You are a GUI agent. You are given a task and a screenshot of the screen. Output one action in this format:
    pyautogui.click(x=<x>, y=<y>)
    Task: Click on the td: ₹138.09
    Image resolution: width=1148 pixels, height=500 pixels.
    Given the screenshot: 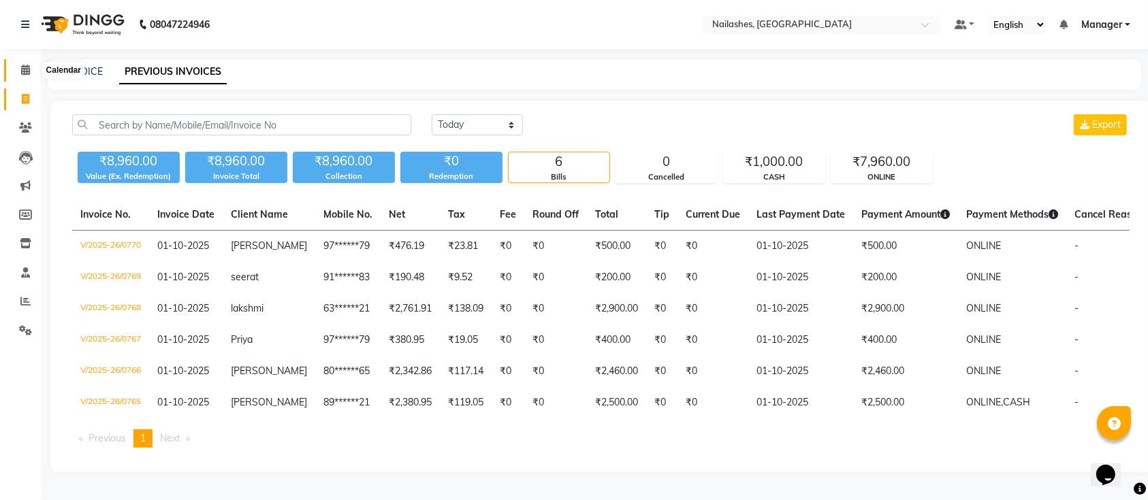 What is the action you would take?
    pyautogui.click(x=466, y=309)
    